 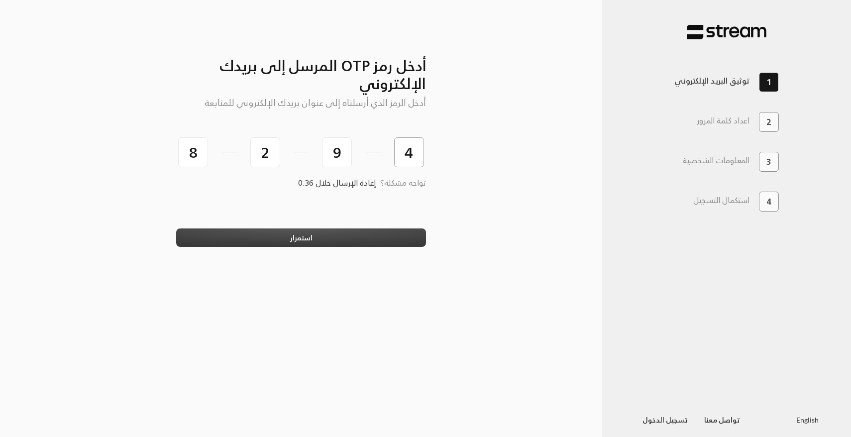 What do you see at coordinates (769, 202) in the screenshot?
I see `span: 4` at bounding box center [769, 202].